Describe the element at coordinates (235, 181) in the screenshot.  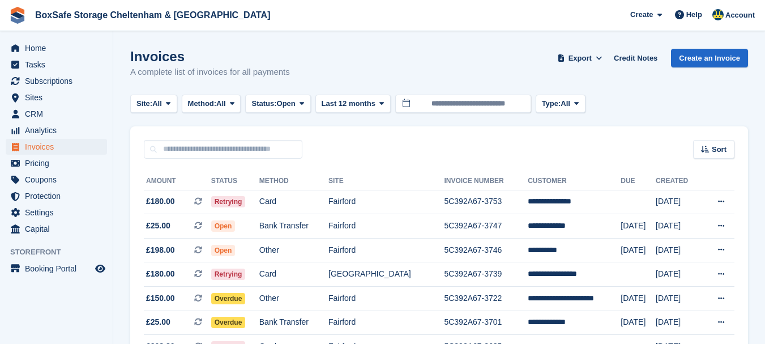
I see `th: Status` at that location.